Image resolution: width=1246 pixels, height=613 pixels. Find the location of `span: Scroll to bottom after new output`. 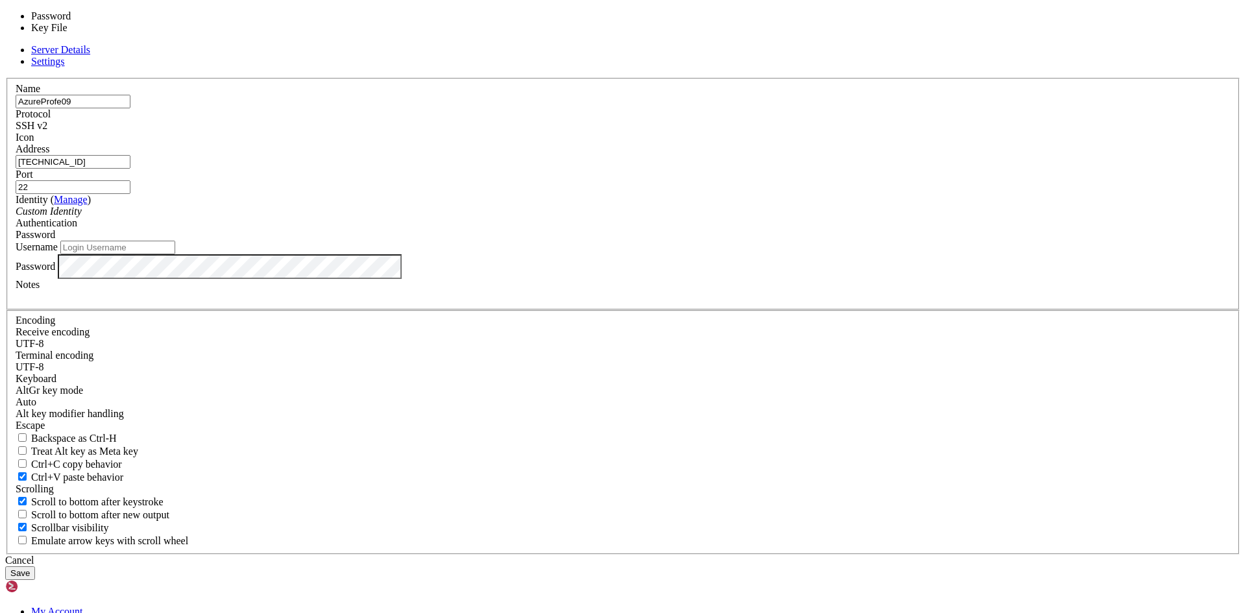

span: Scroll to bottom after new output is located at coordinates (100, 515).